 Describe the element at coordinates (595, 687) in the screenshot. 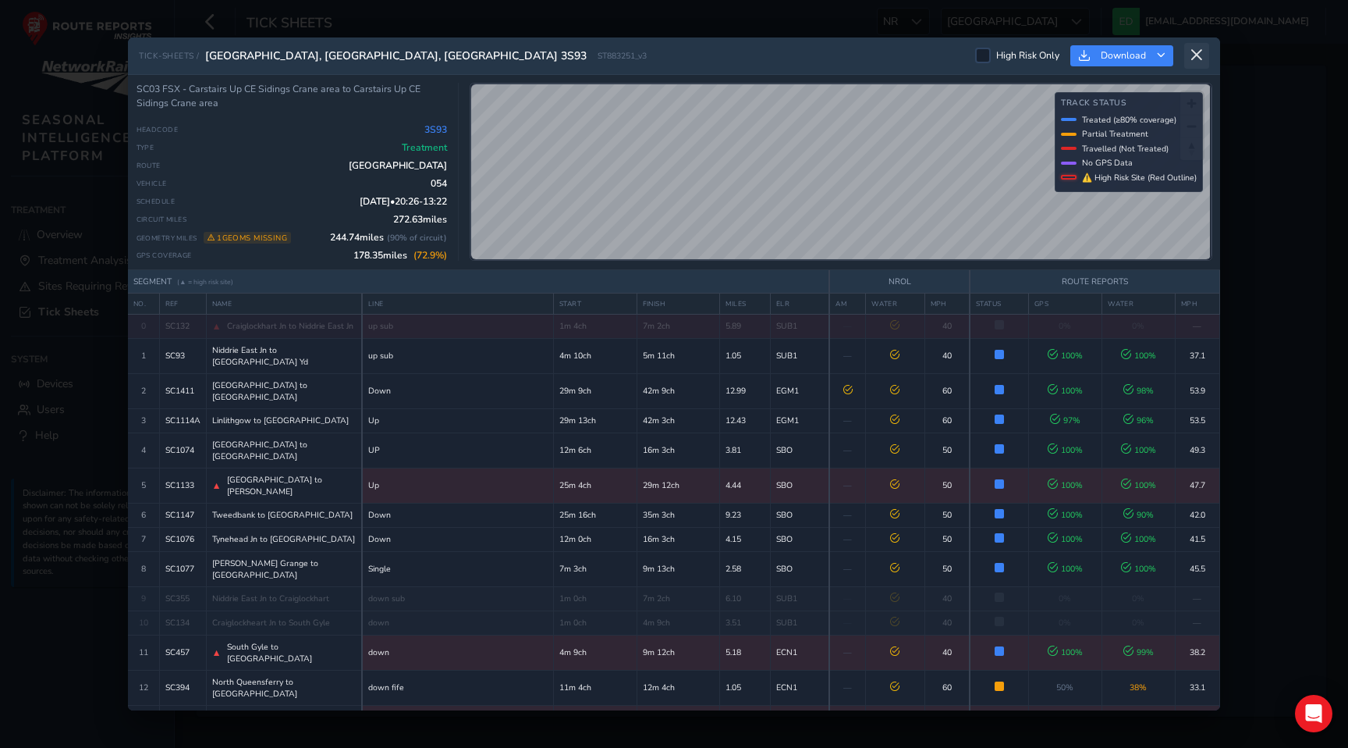

I see `td: 11m 4ch` at that location.